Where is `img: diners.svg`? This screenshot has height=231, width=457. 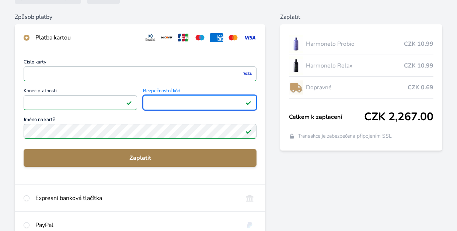
img: diners.svg is located at coordinates (151, 38).